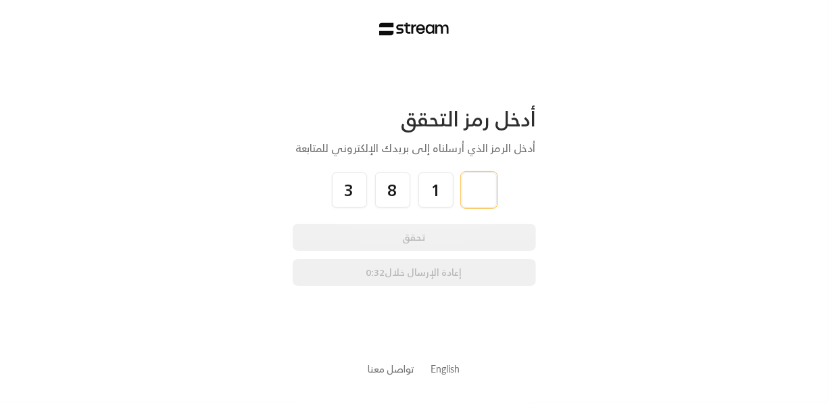 The image size is (828, 403). I want to click on a: English, so click(445, 368).